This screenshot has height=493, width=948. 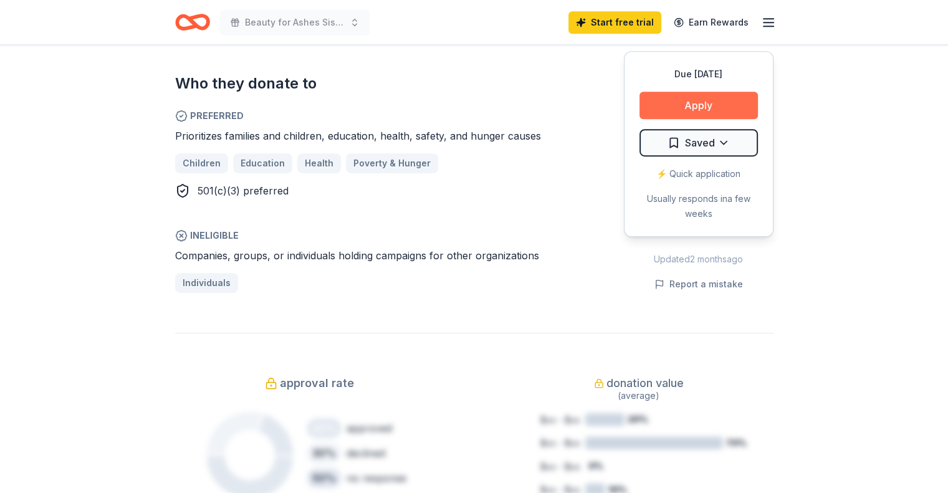 I want to click on button: Report a mistake, so click(x=699, y=284).